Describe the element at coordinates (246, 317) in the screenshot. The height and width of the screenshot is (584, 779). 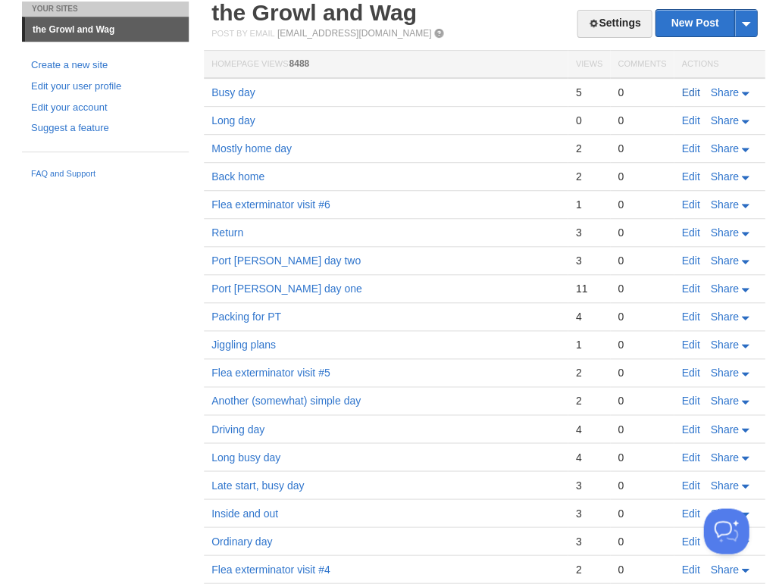
I see `a: Packing for PT` at that location.